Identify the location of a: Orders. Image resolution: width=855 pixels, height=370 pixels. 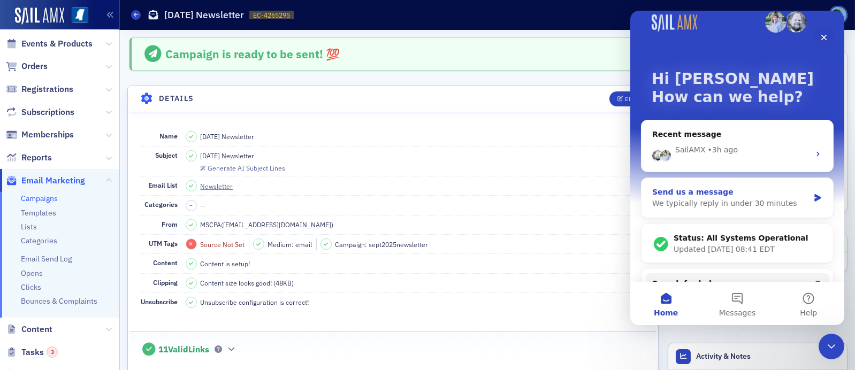
(27, 66).